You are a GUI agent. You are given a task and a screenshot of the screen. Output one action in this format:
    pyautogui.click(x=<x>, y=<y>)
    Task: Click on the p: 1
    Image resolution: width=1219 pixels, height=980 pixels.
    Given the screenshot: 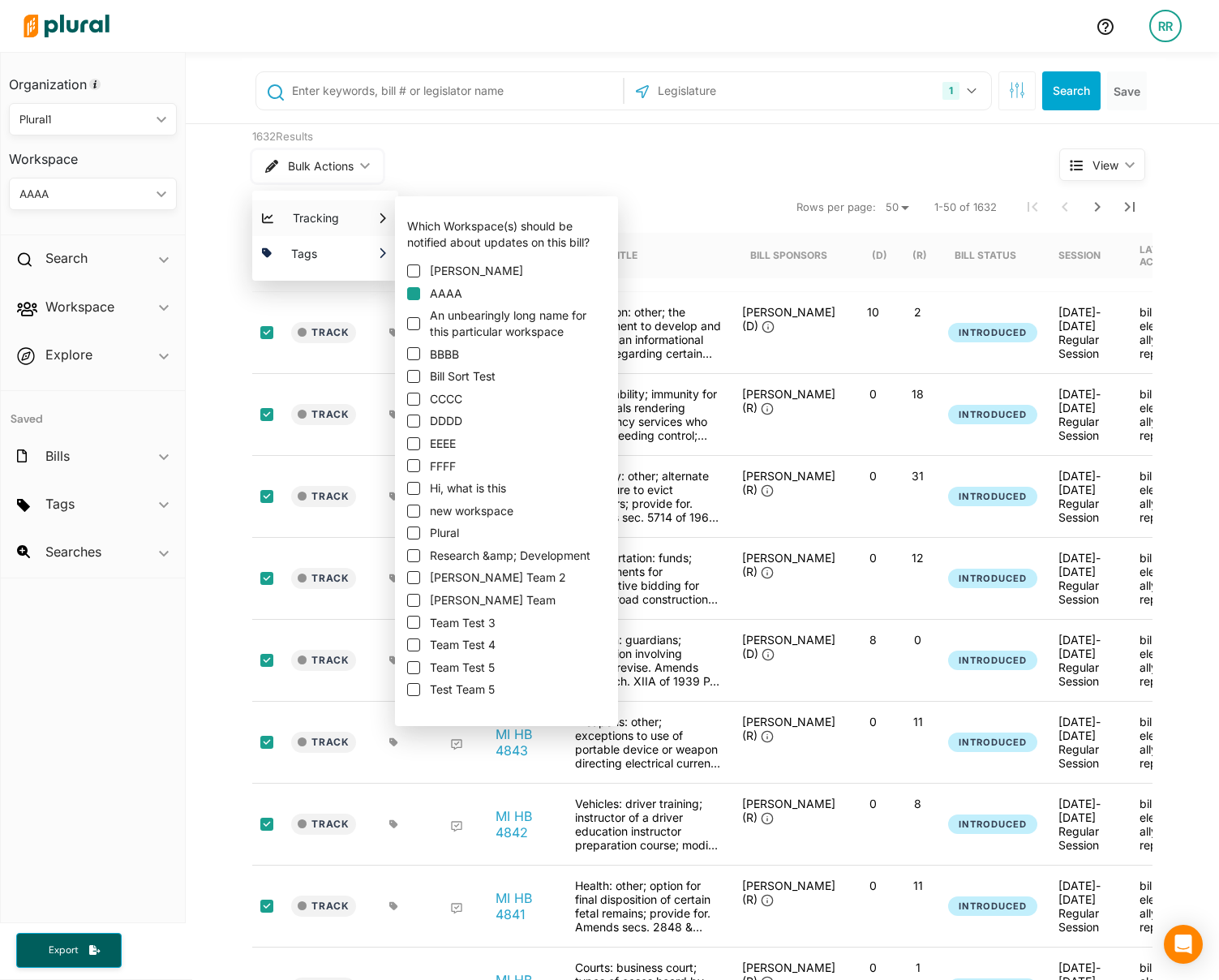 What is the action you would take?
    pyautogui.click(x=918, y=967)
    